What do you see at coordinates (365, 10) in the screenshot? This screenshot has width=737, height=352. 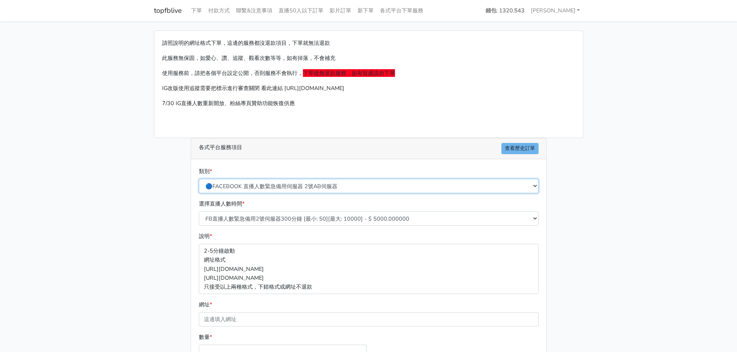 I see `a: 新下單` at bounding box center [365, 10].